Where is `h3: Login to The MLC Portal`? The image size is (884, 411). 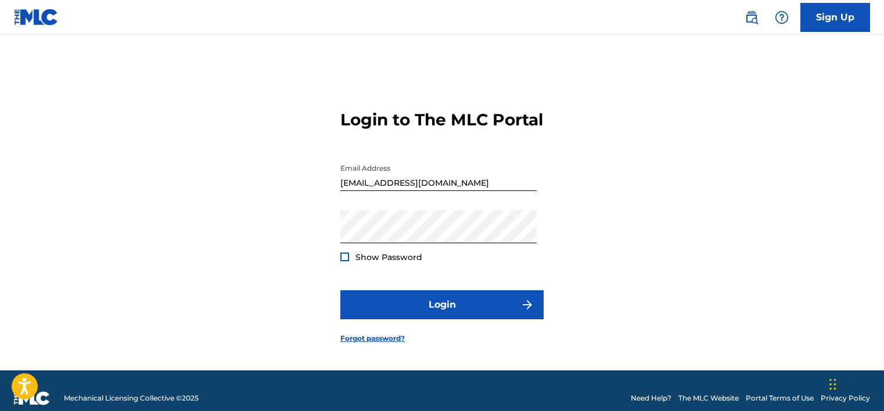 h3: Login to The MLC Portal is located at coordinates (441, 120).